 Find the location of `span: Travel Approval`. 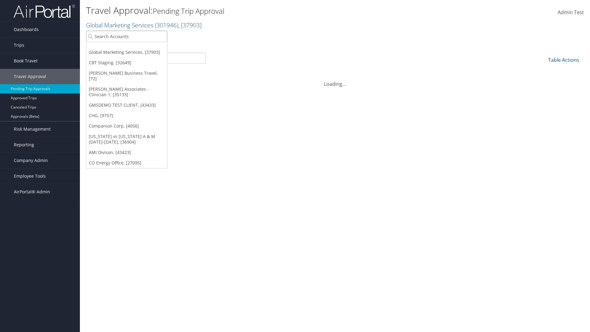

span: Travel Approval is located at coordinates (30, 77).